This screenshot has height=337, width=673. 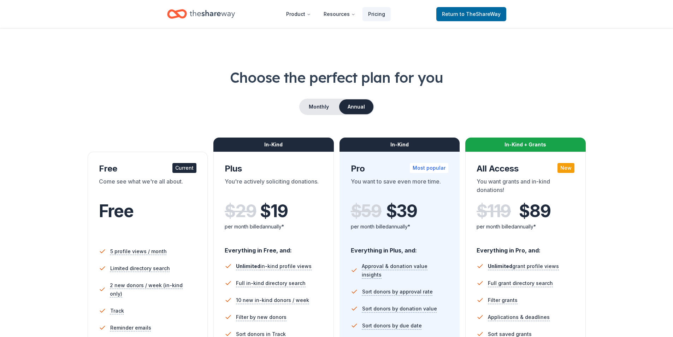 I want to click on span: $ 39, so click(x=402, y=211).